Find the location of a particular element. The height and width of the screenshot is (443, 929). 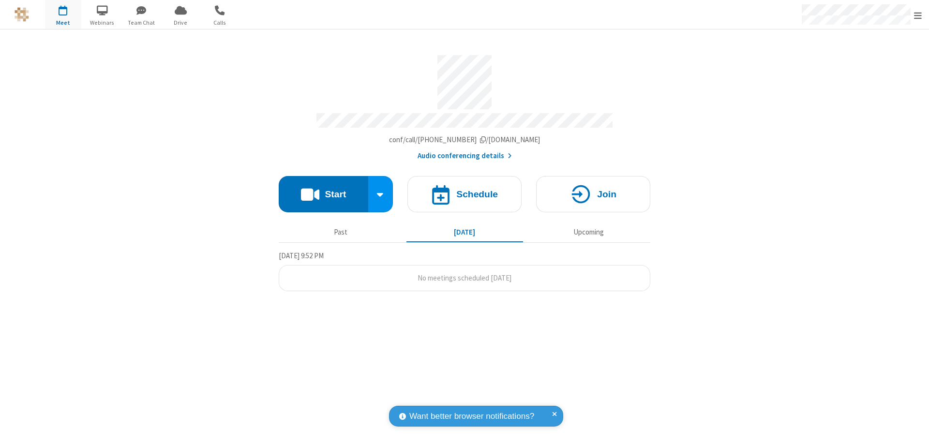

span: Calls is located at coordinates (220, 23).